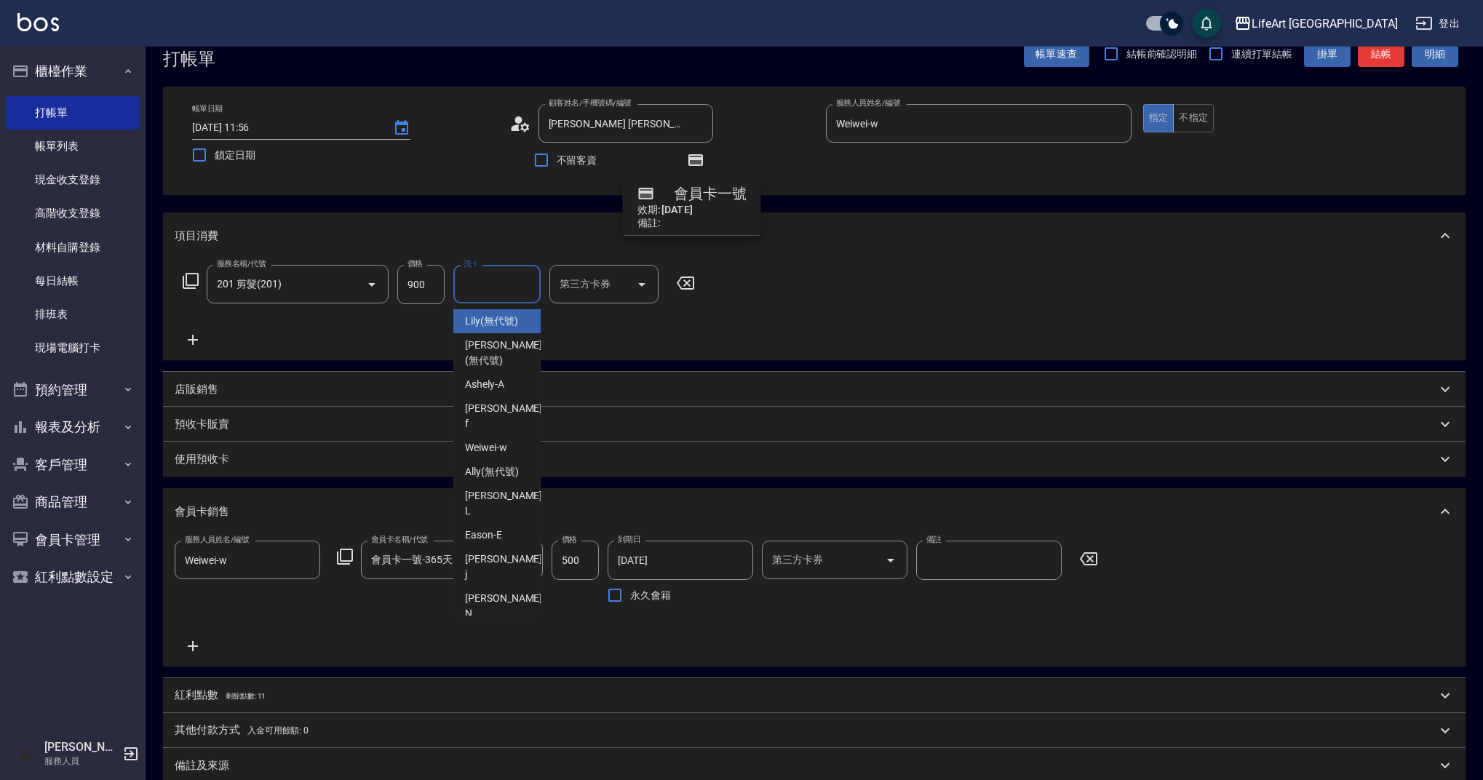 This screenshot has width=1483, height=780. Describe the element at coordinates (1262, 54) in the screenshot. I see `span: 連續打單結帳` at that location.